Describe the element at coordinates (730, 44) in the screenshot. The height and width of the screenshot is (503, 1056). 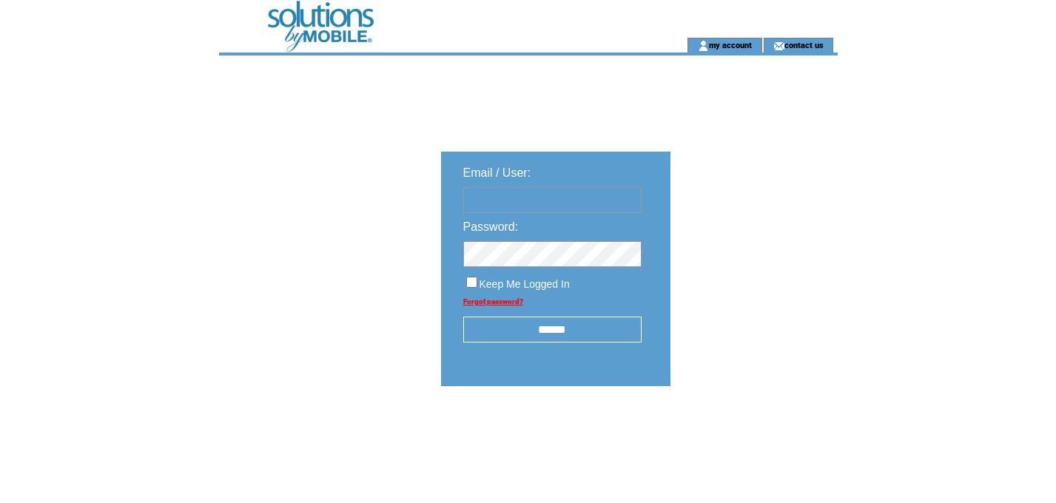
I see `a: my account` at that location.